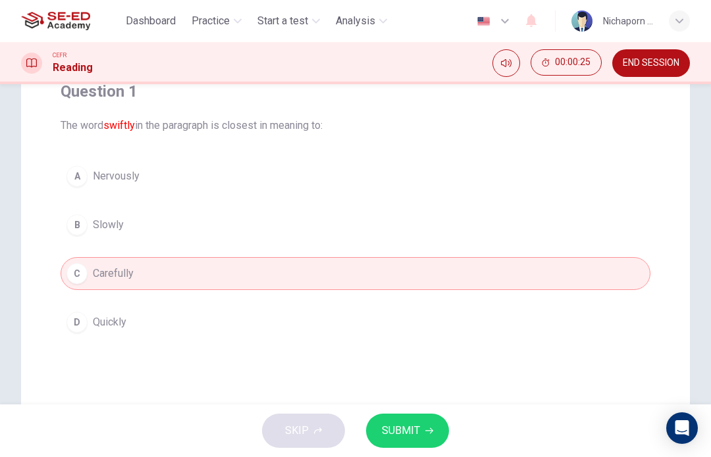  What do you see at coordinates (72, 68) in the screenshot?
I see `h1: Reading` at bounding box center [72, 68].